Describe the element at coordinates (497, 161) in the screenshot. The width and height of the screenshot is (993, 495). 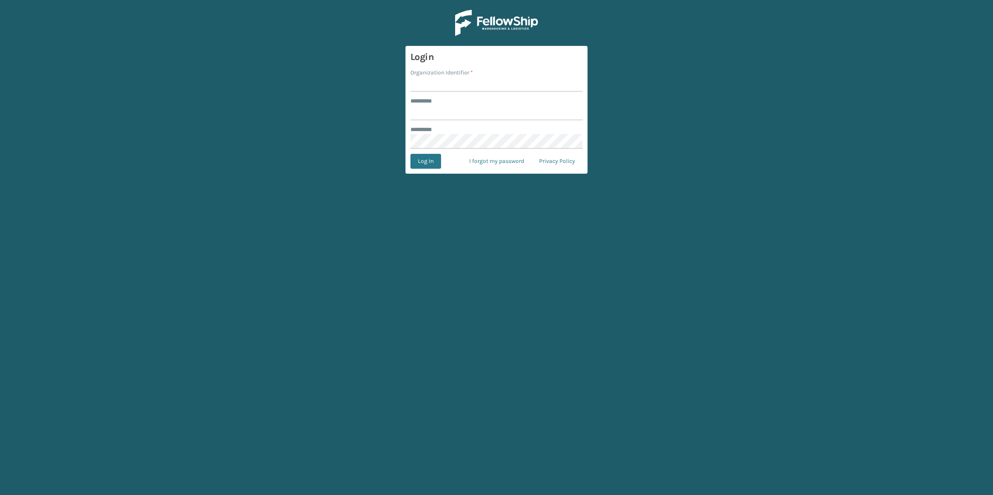
I see `a: I forgot my password` at that location.